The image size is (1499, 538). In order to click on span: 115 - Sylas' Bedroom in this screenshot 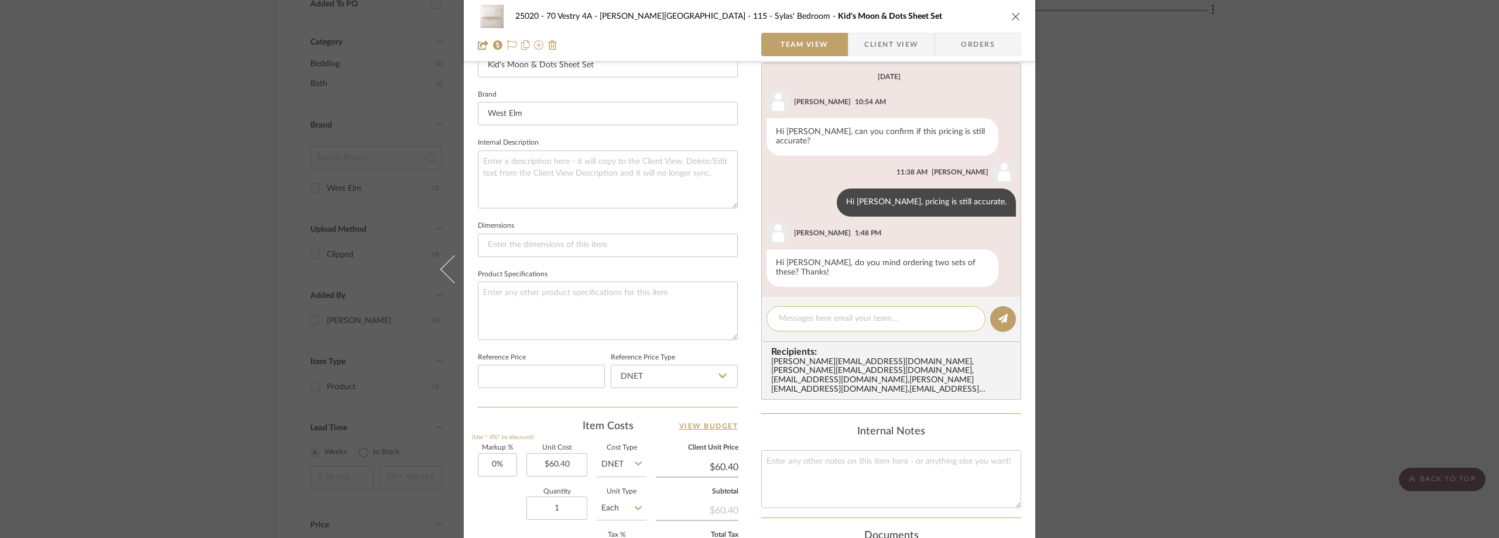, I will do `click(795, 16)`.